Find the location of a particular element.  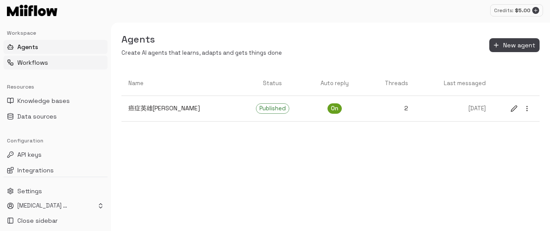

a: editmore is located at coordinates (520, 108).